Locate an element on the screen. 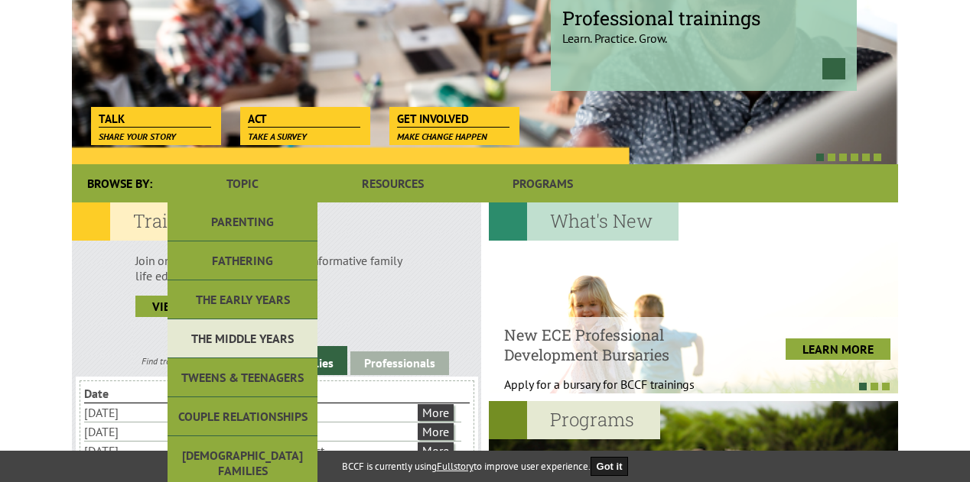 Image resolution: width=970 pixels, height=482 pixels. p: Apply for a bursary for BCCF trainings West... is located at coordinates (618, 392).